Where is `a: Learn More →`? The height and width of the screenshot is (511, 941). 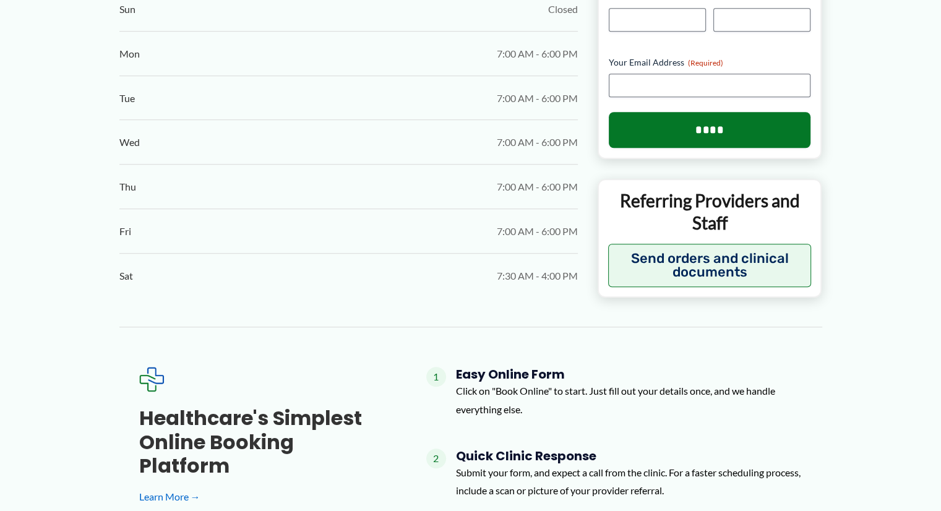
a: Learn More → is located at coordinates (263, 497).